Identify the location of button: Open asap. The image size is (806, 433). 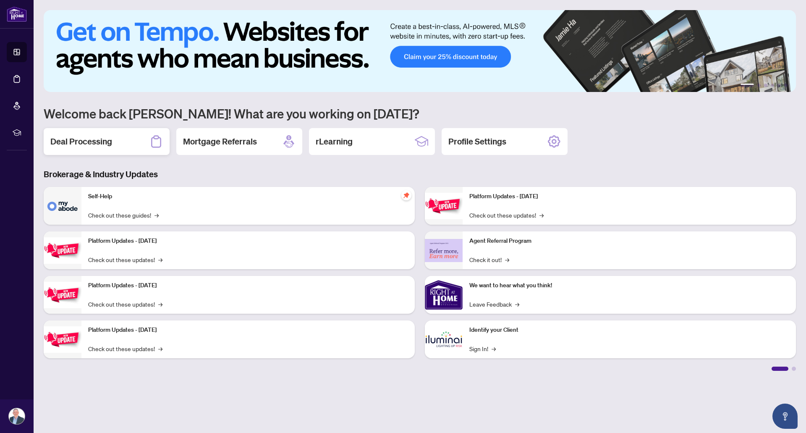
(785, 416).